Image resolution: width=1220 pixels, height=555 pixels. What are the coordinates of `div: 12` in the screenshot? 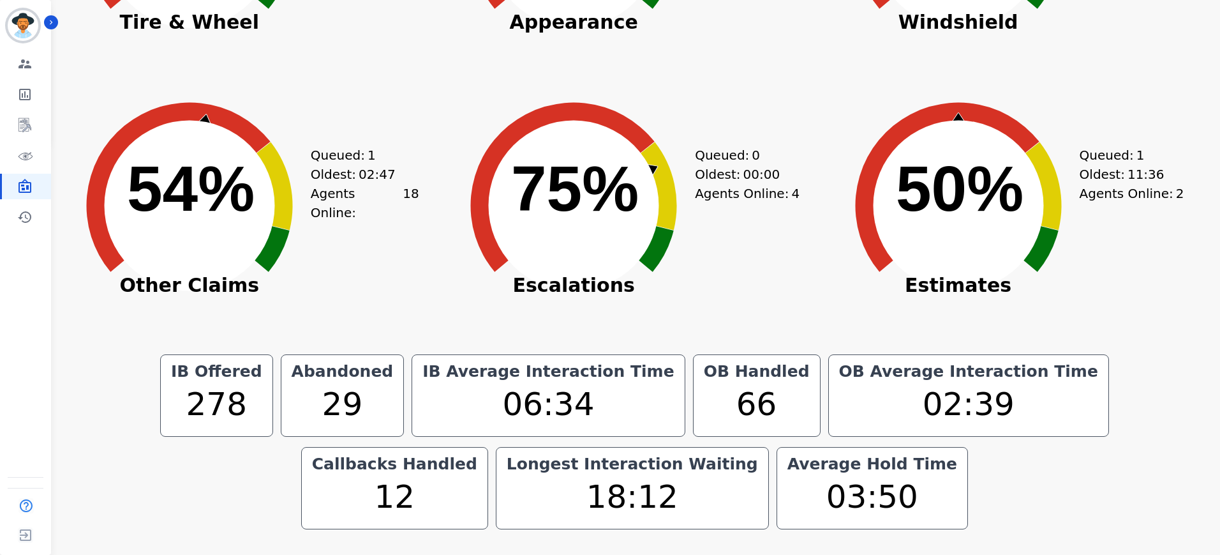 It's located at (394, 496).